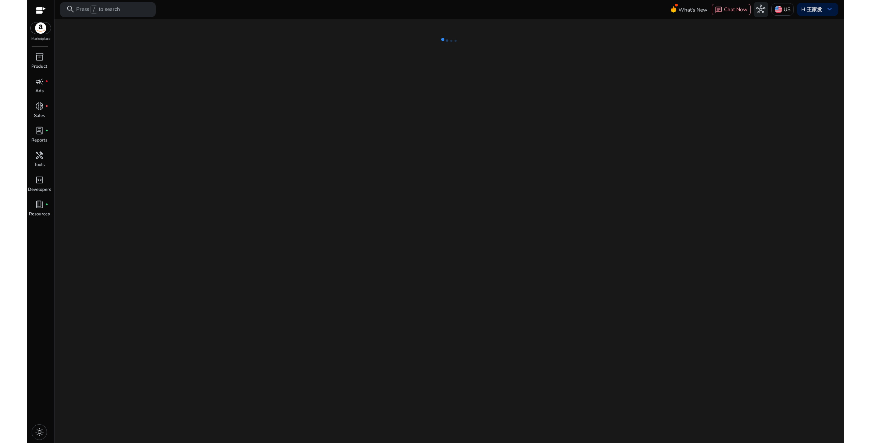  What do you see at coordinates (693, 10) in the screenshot?
I see `span: What's New` at bounding box center [693, 10].